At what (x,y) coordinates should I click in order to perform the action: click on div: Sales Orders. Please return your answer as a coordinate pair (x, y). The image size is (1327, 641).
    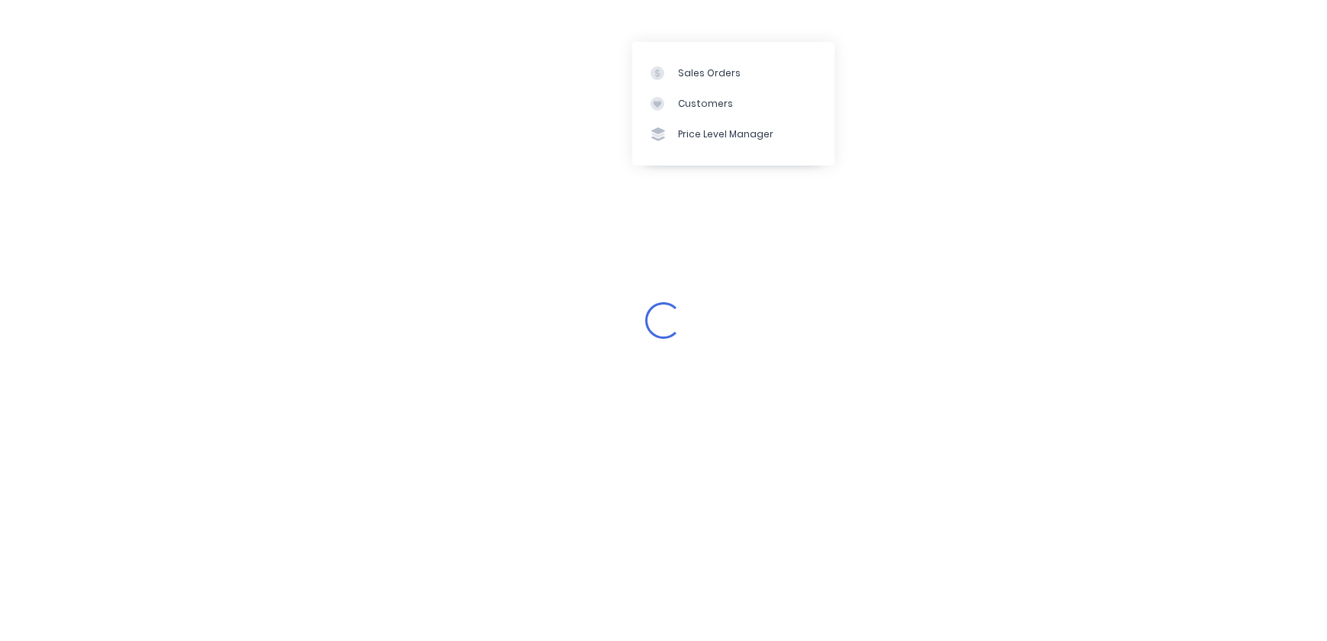
    Looking at the image, I should click on (709, 73).